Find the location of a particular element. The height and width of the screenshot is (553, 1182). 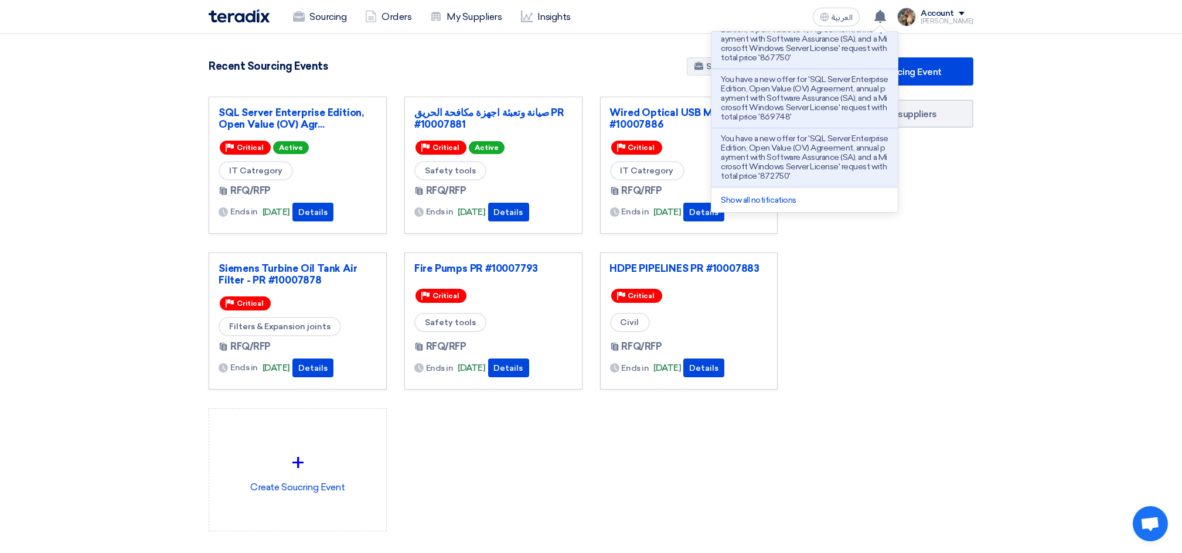

img: file_1710751448746.jpg is located at coordinates (907, 17).